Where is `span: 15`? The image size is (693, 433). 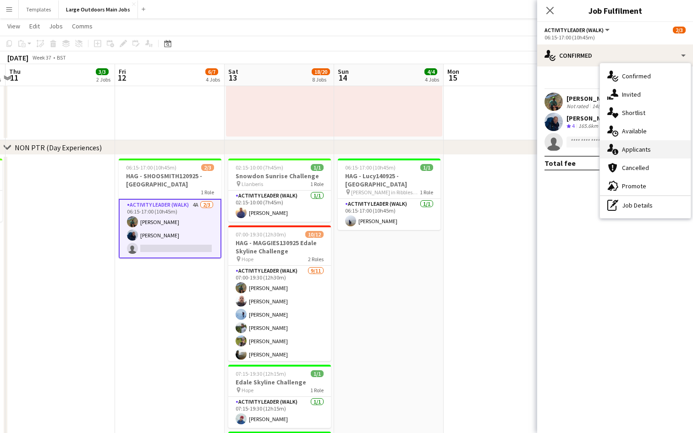
span: 15 is located at coordinates (452, 77).